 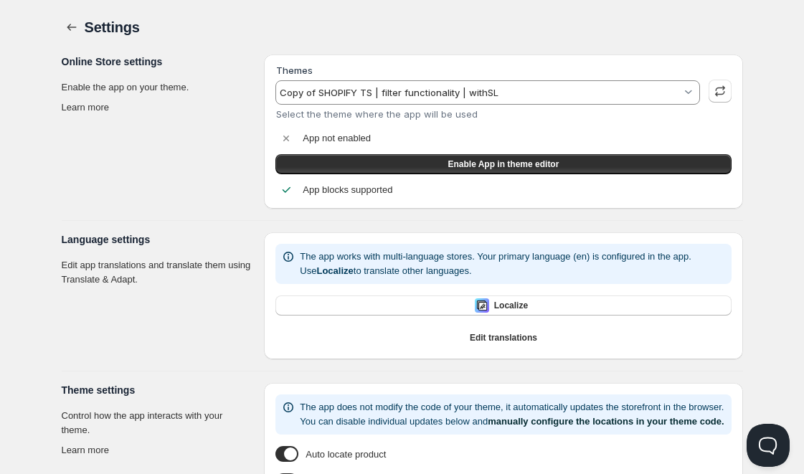 I want to click on button: Edit translations, so click(x=502, y=338).